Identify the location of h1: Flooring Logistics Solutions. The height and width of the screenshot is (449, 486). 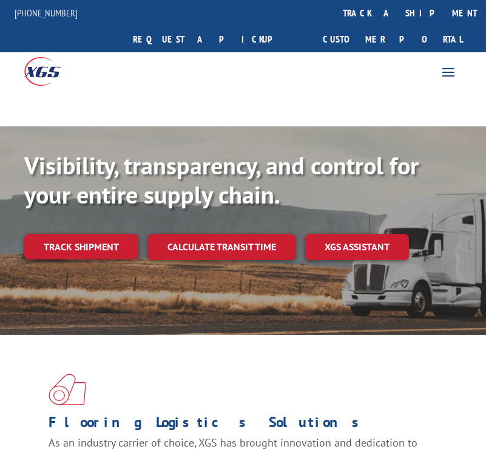
(239, 425).